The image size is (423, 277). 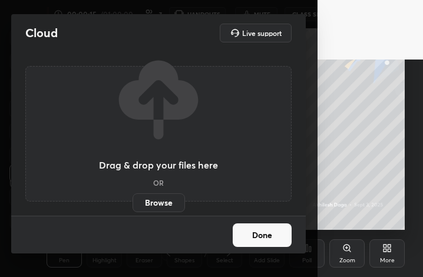 What do you see at coordinates (387, 260) in the screenshot?
I see `div: More` at bounding box center [387, 260].